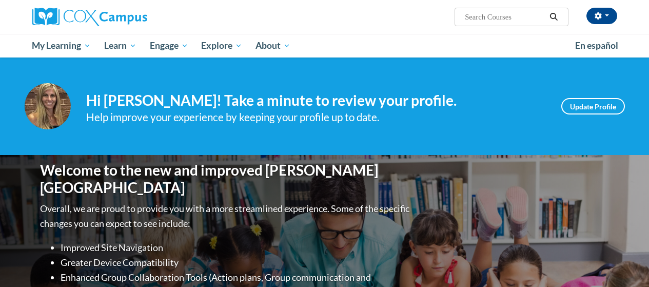 The width and height of the screenshot is (649, 287). Describe the element at coordinates (553, 17) in the screenshot. I see `button: Search` at that location.